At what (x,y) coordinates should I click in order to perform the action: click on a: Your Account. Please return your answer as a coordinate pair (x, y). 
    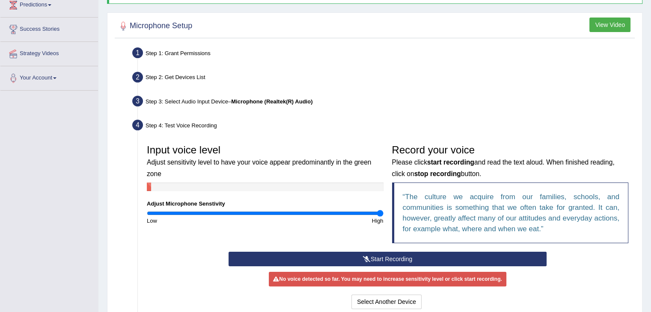
    Looking at the image, I should click on (49, 77).